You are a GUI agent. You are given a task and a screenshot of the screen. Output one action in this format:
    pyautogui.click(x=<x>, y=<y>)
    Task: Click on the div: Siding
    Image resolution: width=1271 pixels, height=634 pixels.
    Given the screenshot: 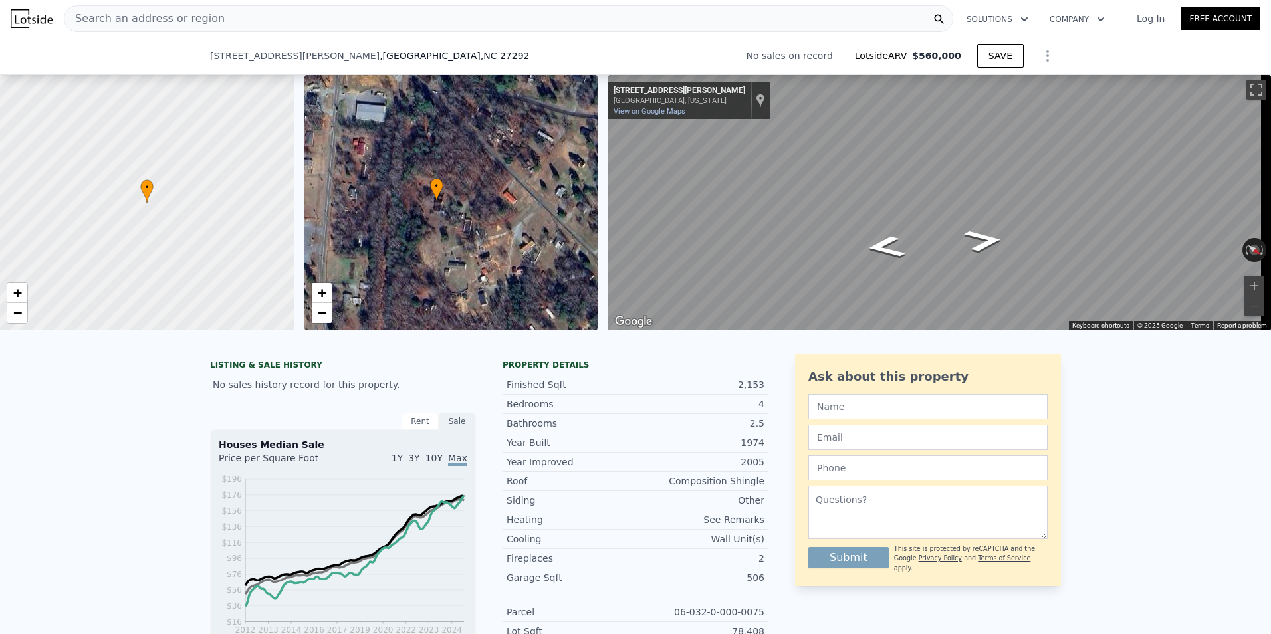 What is the action you would take?
    pyautogui.click(x=571, y=501)
    